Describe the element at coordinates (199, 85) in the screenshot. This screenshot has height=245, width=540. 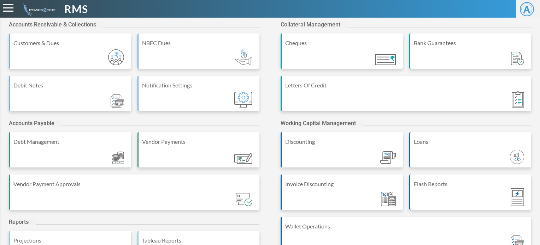
I see `div: Notification Settings` at that location.